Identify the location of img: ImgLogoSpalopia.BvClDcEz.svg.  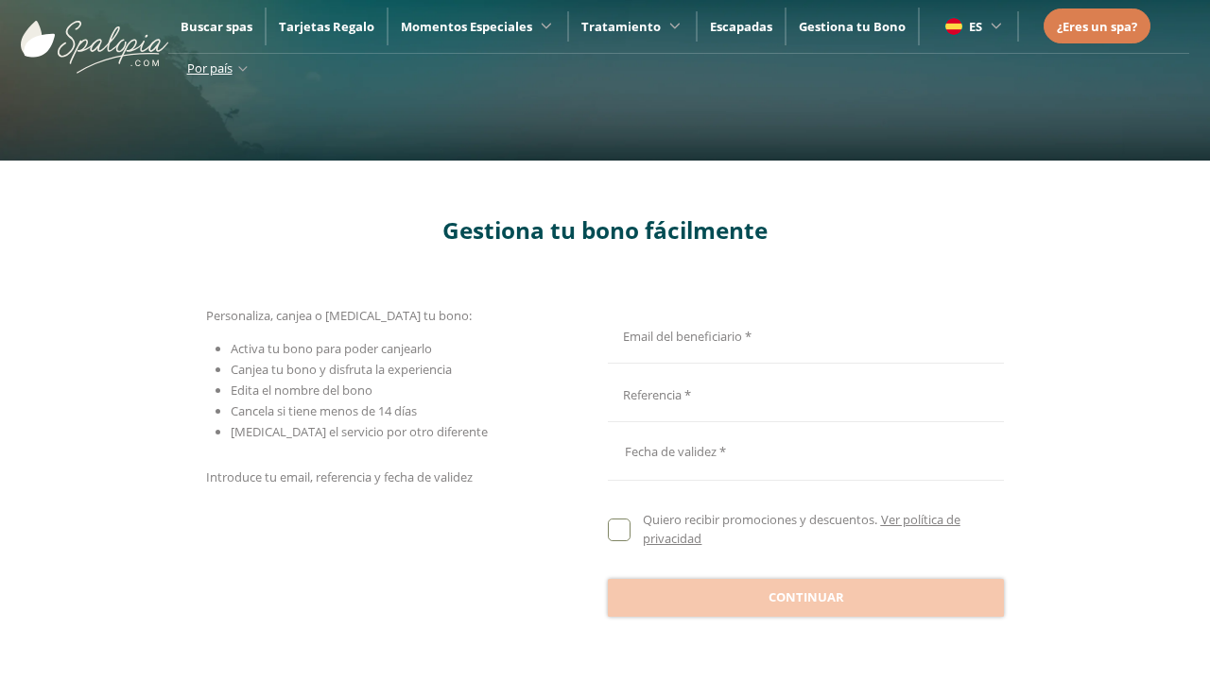
(94, 38).